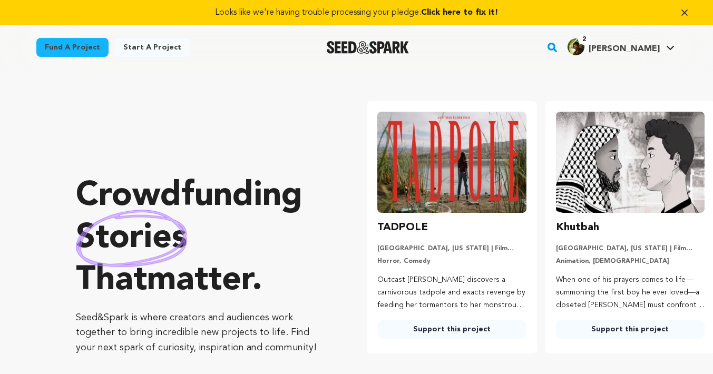 The image size is (713, 374). What do you see at coordinates (356, 13) in the screenshot?
I see `a: Looks like we're having trouble processing your pledge.Click here to fix it!` at bounding box center [356, 13].